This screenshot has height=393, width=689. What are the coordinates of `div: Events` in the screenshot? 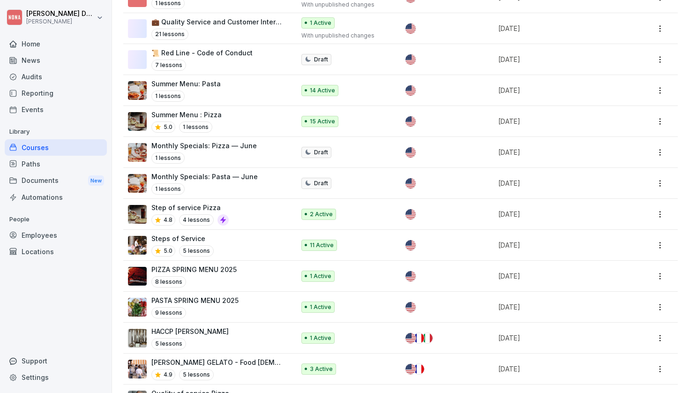 It's located at (56, 109).